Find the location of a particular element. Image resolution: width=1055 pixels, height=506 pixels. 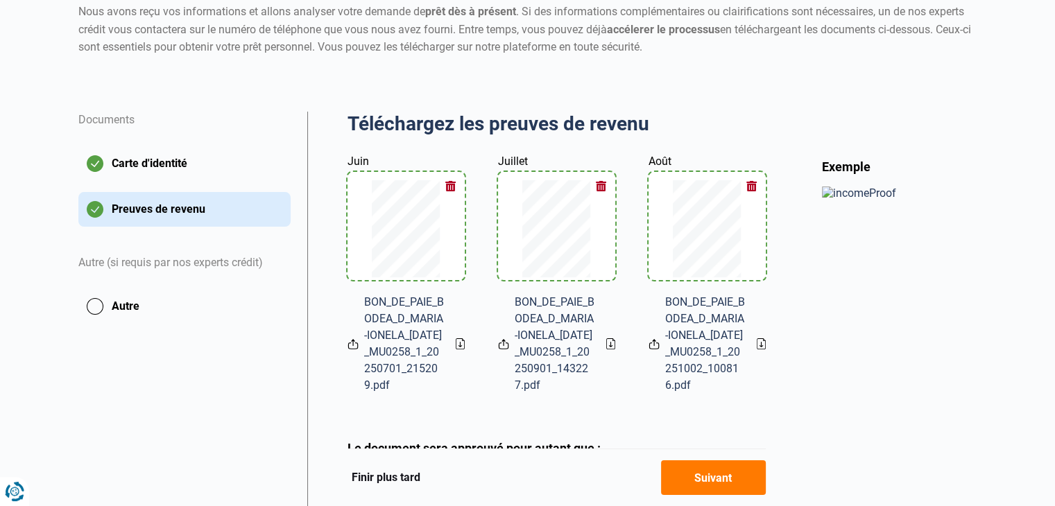

label: Août is located at coordinates (660, 162).